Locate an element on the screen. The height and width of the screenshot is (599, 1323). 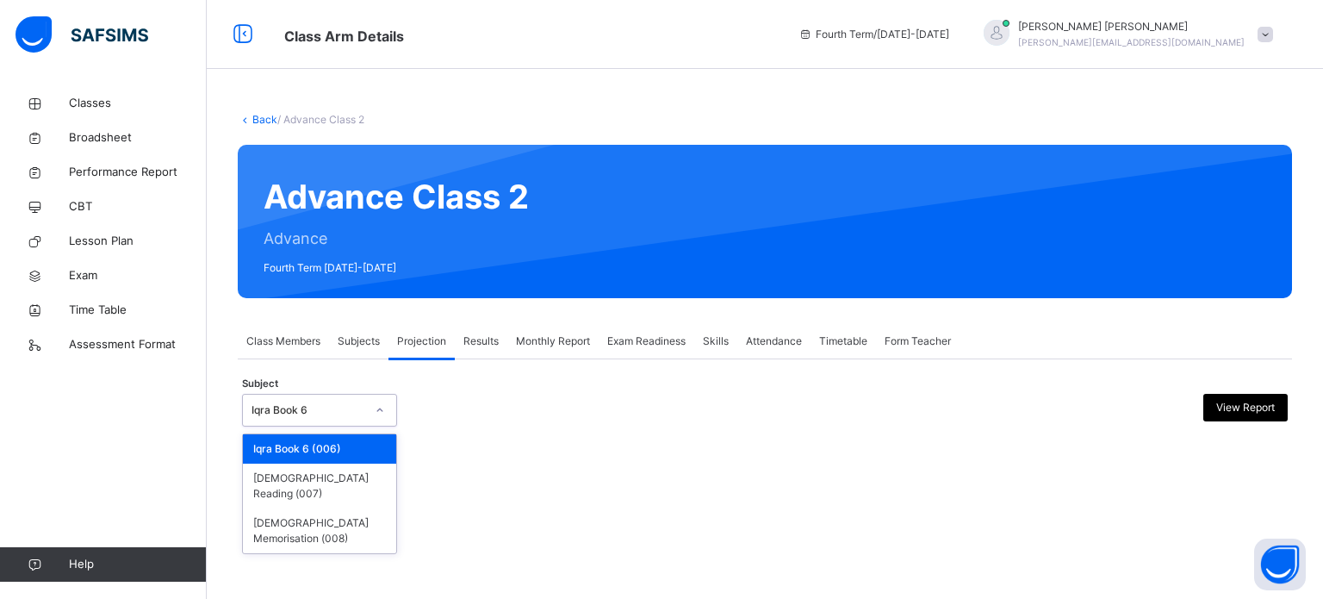
span: Form Teacher is located at coordinates (917, 341).